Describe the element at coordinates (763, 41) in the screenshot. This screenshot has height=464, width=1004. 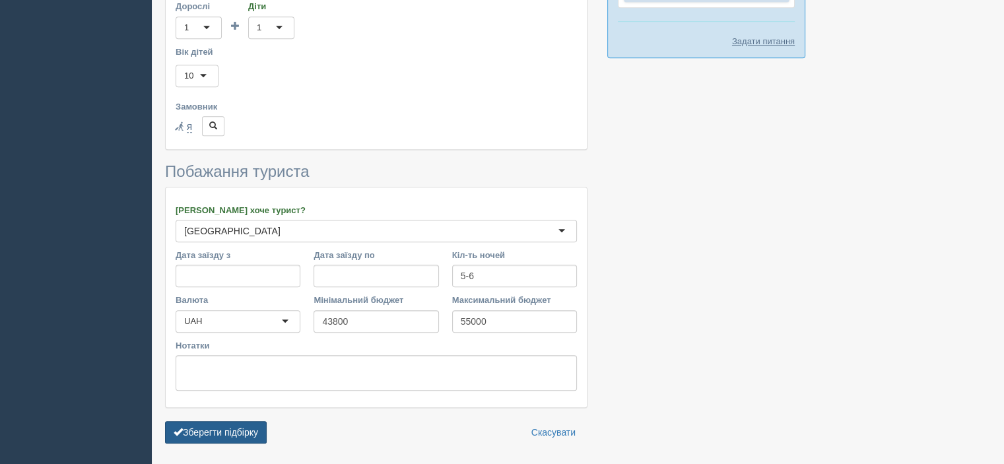
I see `a: Задати питання` at that location.